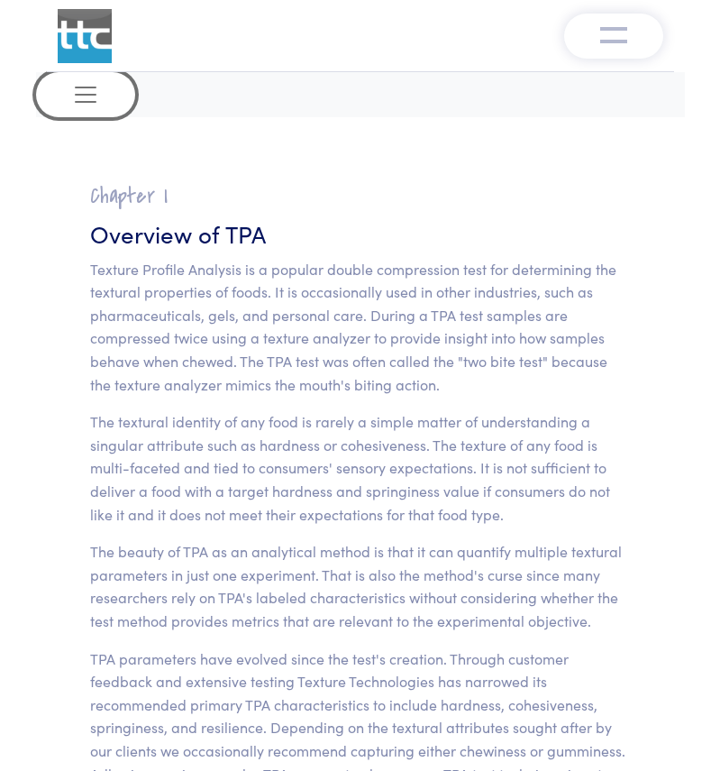  Describe the element at coordinates (361, 586) in the screenshot. I see `p: The beauty of TPA as an analytical method is that it can quantify multiple textural parameters in...` at that location.